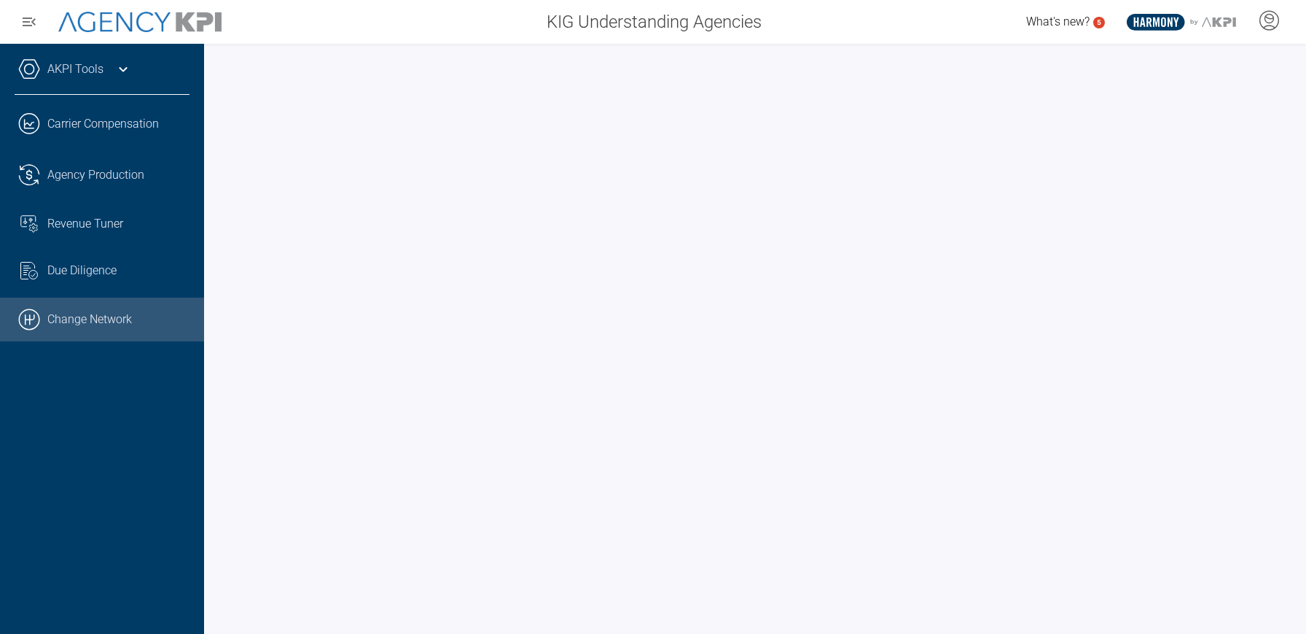  Describe the element at coordinates (118, 224) in the screenshot. I see `div: Revenue Tuner` at that location.